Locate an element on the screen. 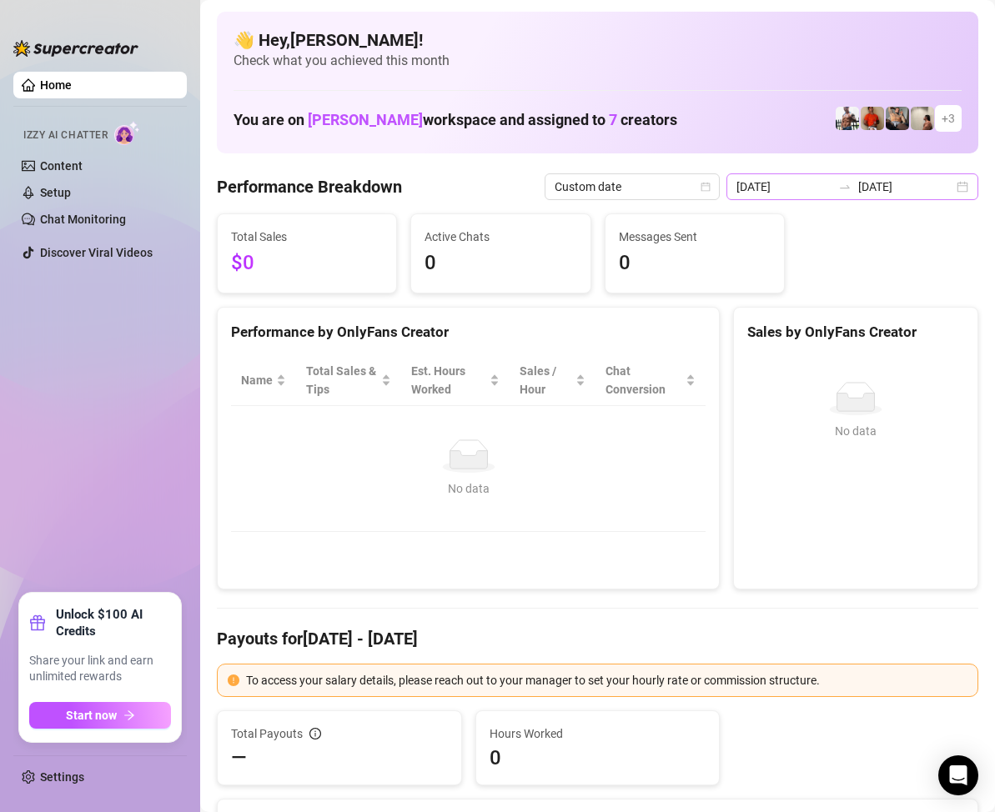 The width and height of the screenshot is (995, 812). span: 7 is located at coordinates (613, 119).